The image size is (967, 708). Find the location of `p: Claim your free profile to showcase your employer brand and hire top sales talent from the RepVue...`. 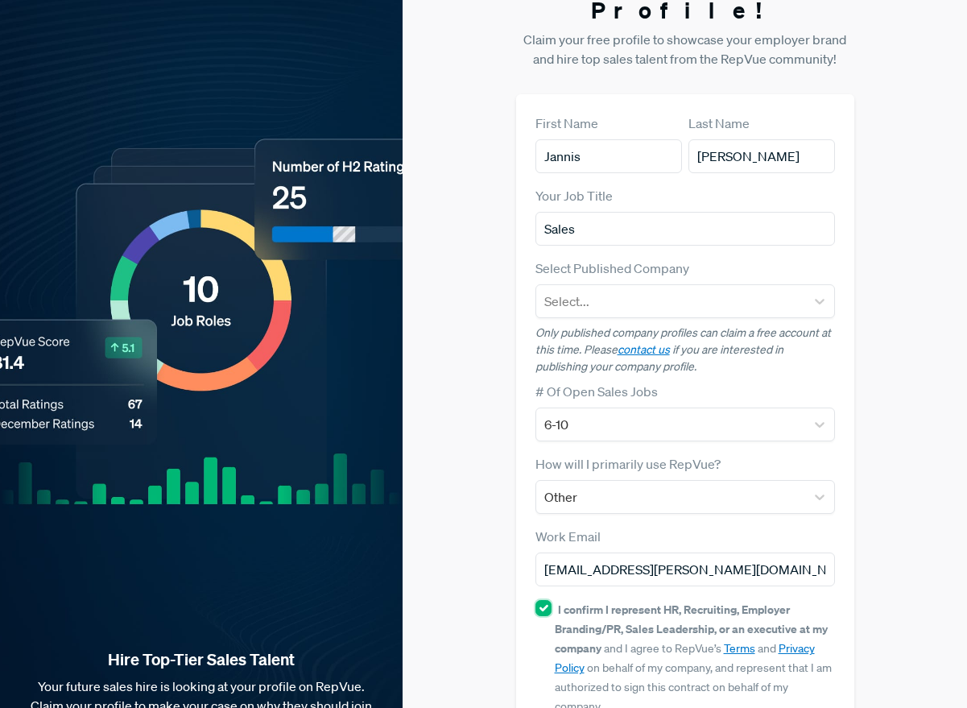

p: Claim your free profile to showcase your employer brand and hire top sales talent from the RepVue... is located at coordinates (685, 49).